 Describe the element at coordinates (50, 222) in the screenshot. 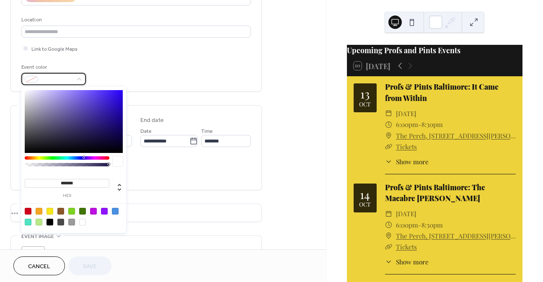

I see `div: #000000` at that location.